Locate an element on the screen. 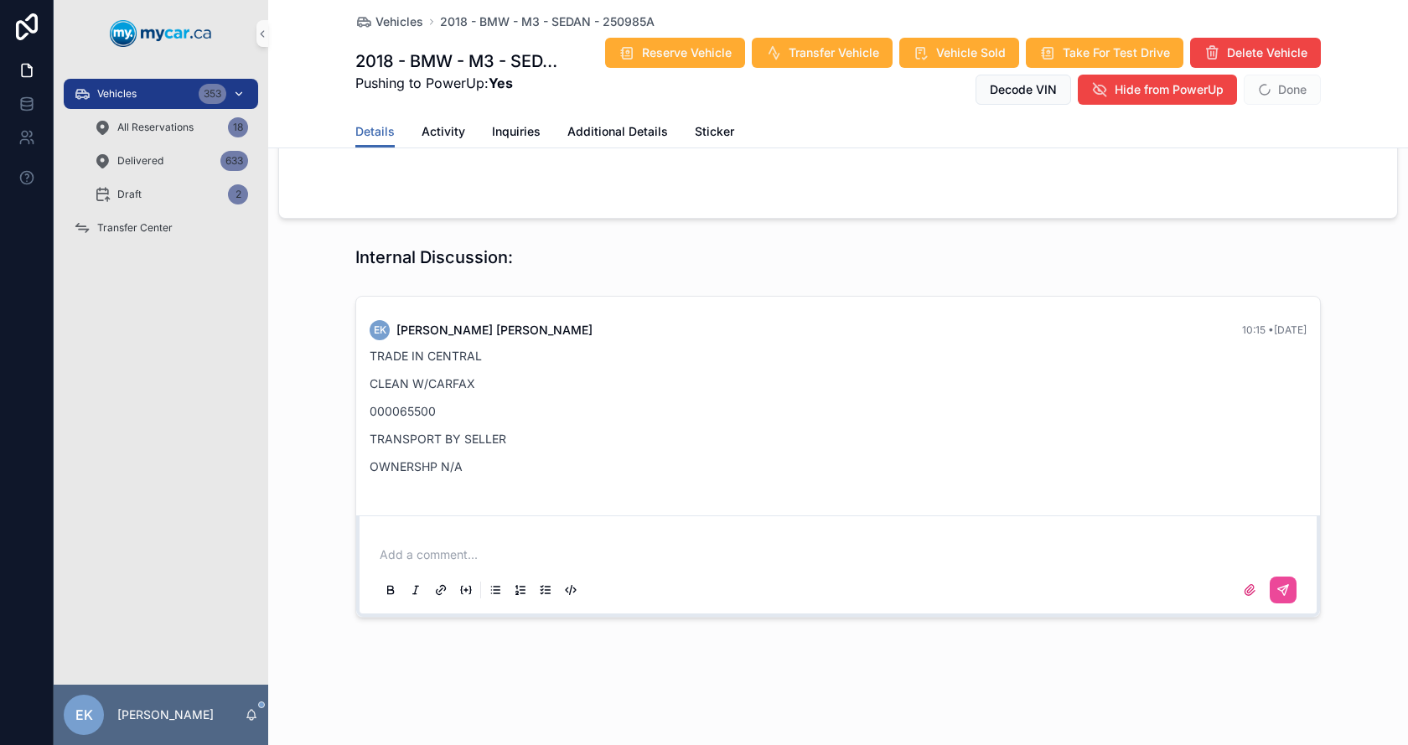  a: All Reservations18 is located at coordinates (171, 127).